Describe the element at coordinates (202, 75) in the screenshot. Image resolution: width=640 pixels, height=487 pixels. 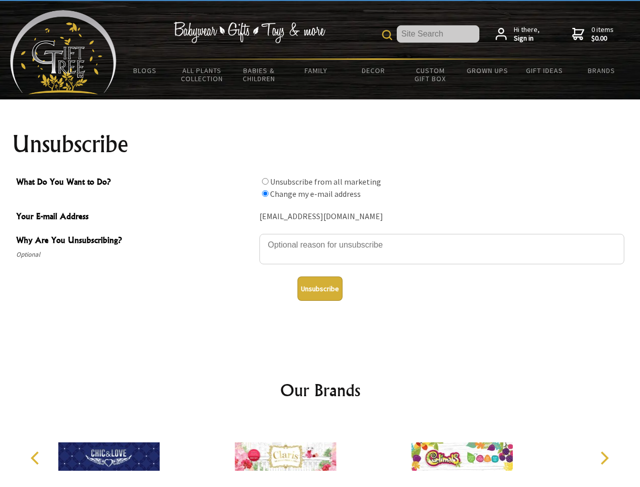
I see `a: All Plants Collection` at that location.